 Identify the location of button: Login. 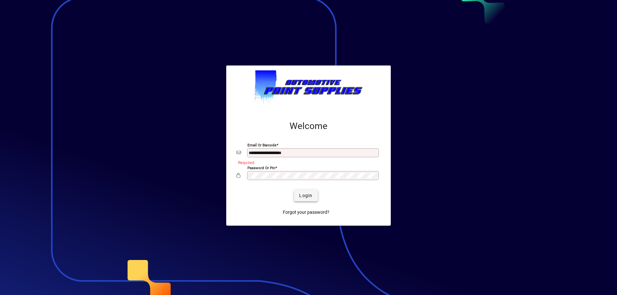
(306, 196).